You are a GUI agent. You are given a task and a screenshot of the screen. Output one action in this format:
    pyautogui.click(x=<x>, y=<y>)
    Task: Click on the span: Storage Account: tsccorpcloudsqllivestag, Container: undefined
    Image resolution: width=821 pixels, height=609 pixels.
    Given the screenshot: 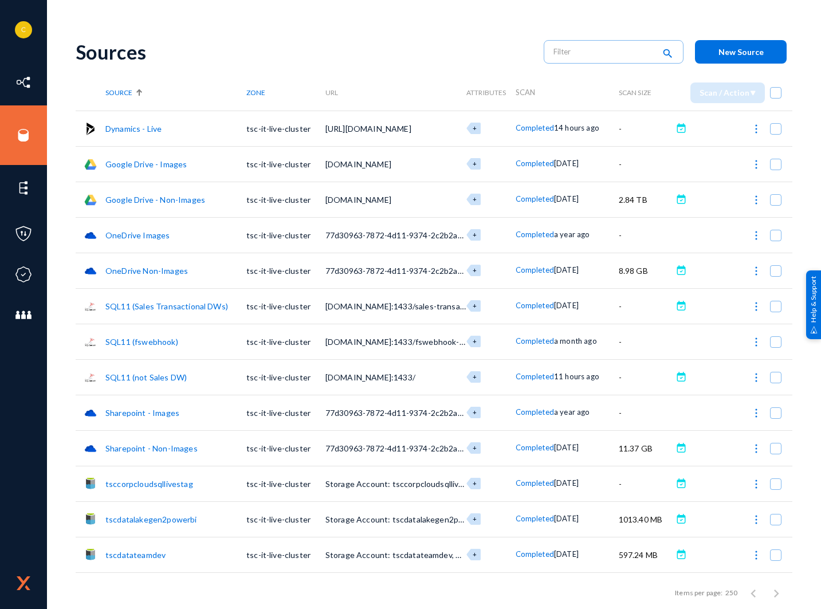 What is the action you would take?
    pyautogui.click(x=443, y=484)
    